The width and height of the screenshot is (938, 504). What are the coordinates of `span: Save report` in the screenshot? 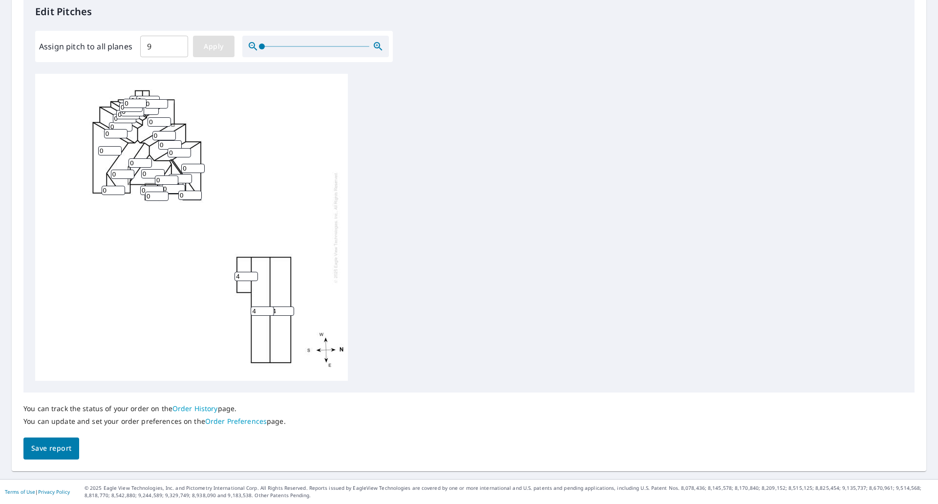 It's located at (51, 448).